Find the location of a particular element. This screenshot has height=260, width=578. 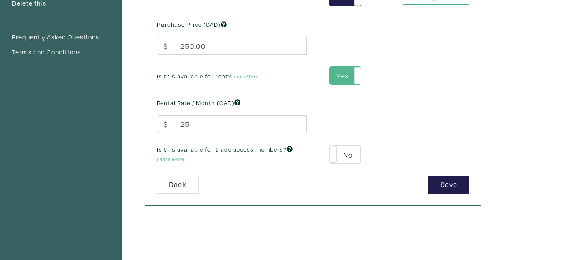

button: Save is located at coordinates (449, 184).